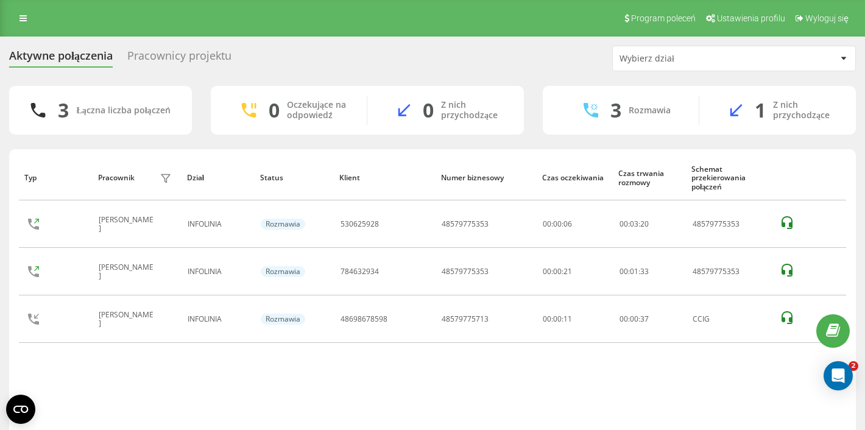  Describe the element at coordinates (486, 178) in the screenshot. I see `div: Numer biznesowy` at that location.